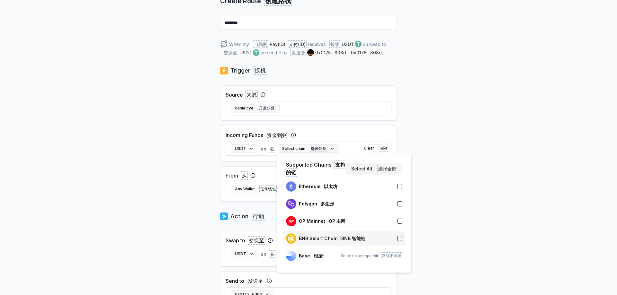 This screenshot has height=295, width=617. What do you see at coordinates (260, 70) in the screenshot?
I see `font: 扳机` at bounding box center [260, 70].